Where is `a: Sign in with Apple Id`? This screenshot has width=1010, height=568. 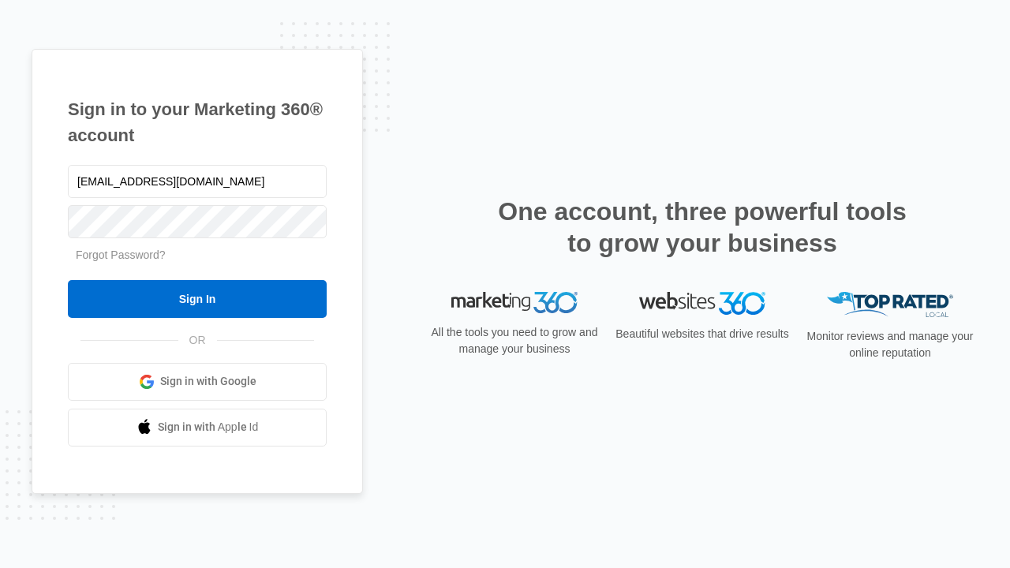 a: Sign in with Apple Id is located at coordinates (197, 428).